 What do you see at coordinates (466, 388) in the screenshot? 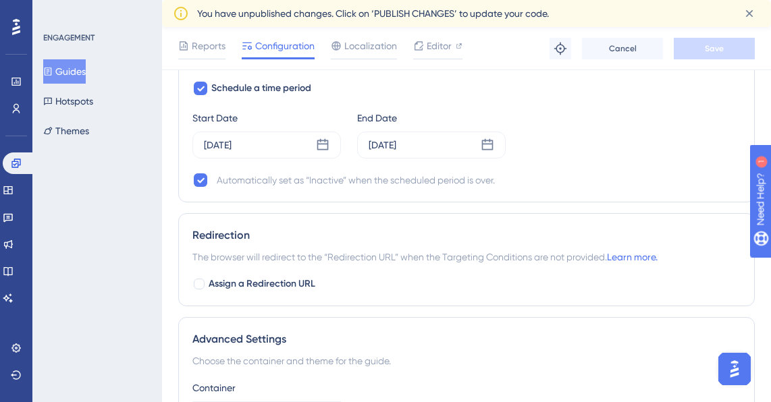
I see `div: Container` at bounding box center [466, 388].